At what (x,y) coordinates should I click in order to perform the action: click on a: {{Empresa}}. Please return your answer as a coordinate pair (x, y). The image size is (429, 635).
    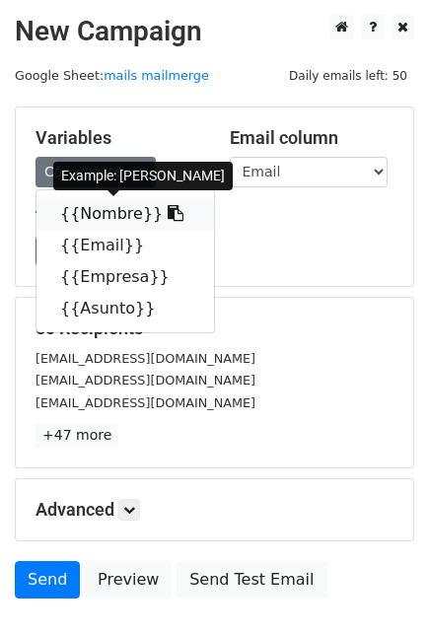
    Looking at the image, I should click on (125, 277).